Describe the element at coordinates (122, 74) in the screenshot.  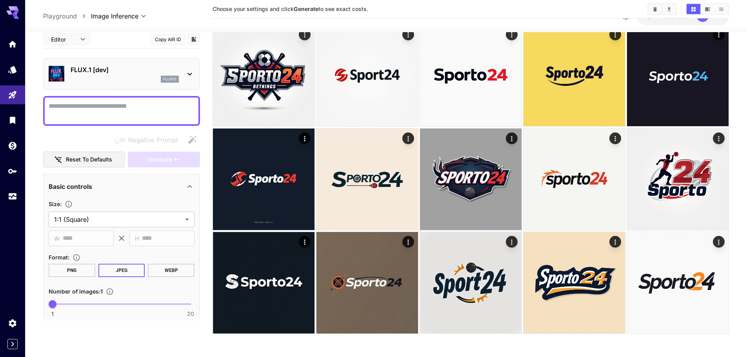
I see `div: FLUX.1 [dev]flux1d` at that location.